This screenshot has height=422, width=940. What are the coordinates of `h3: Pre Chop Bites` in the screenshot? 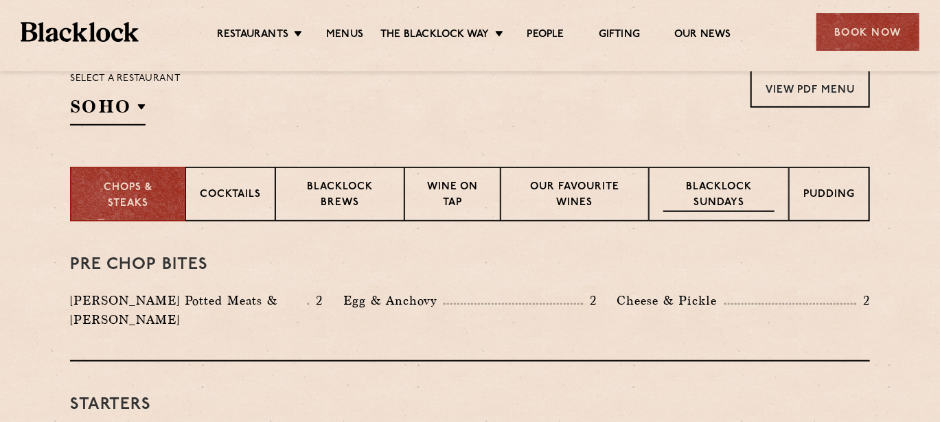 It's located at (470, 265).